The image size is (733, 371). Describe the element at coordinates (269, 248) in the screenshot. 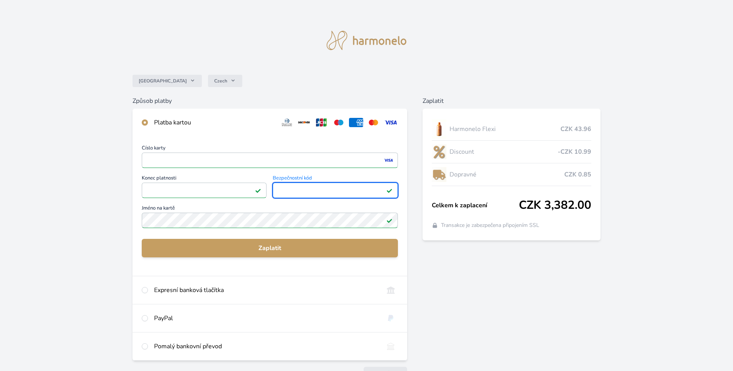

I see `span: Zaplatit` at that location.